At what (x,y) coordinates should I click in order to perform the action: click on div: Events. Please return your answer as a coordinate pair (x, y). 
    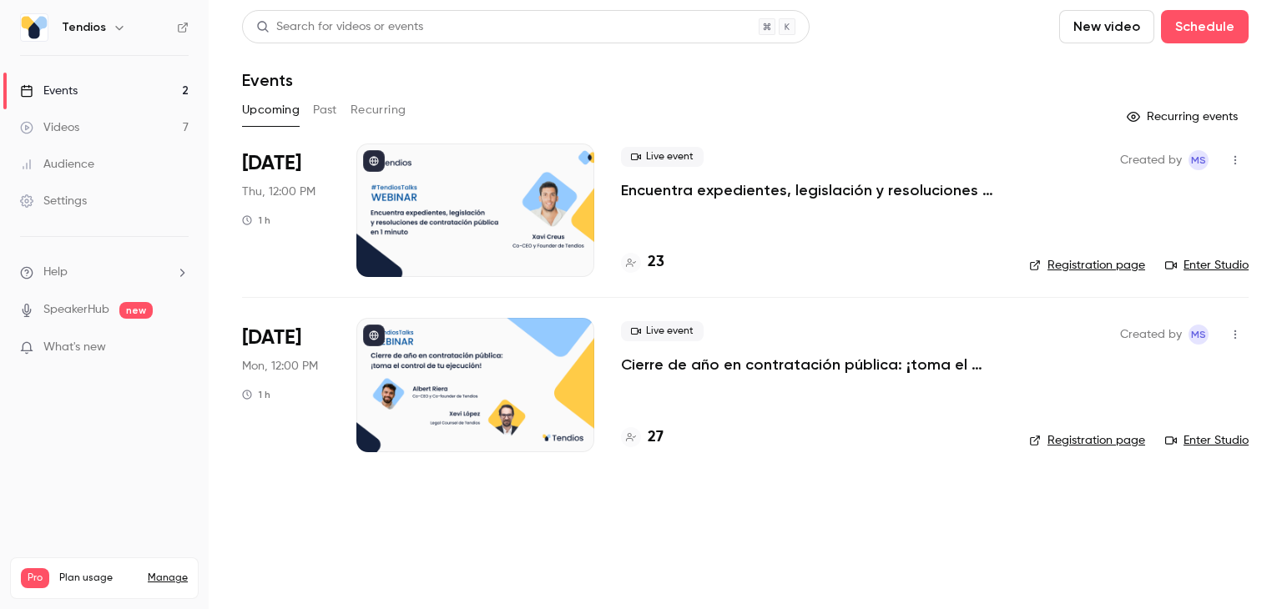
    Looking at the image, I should click on (48, 91).